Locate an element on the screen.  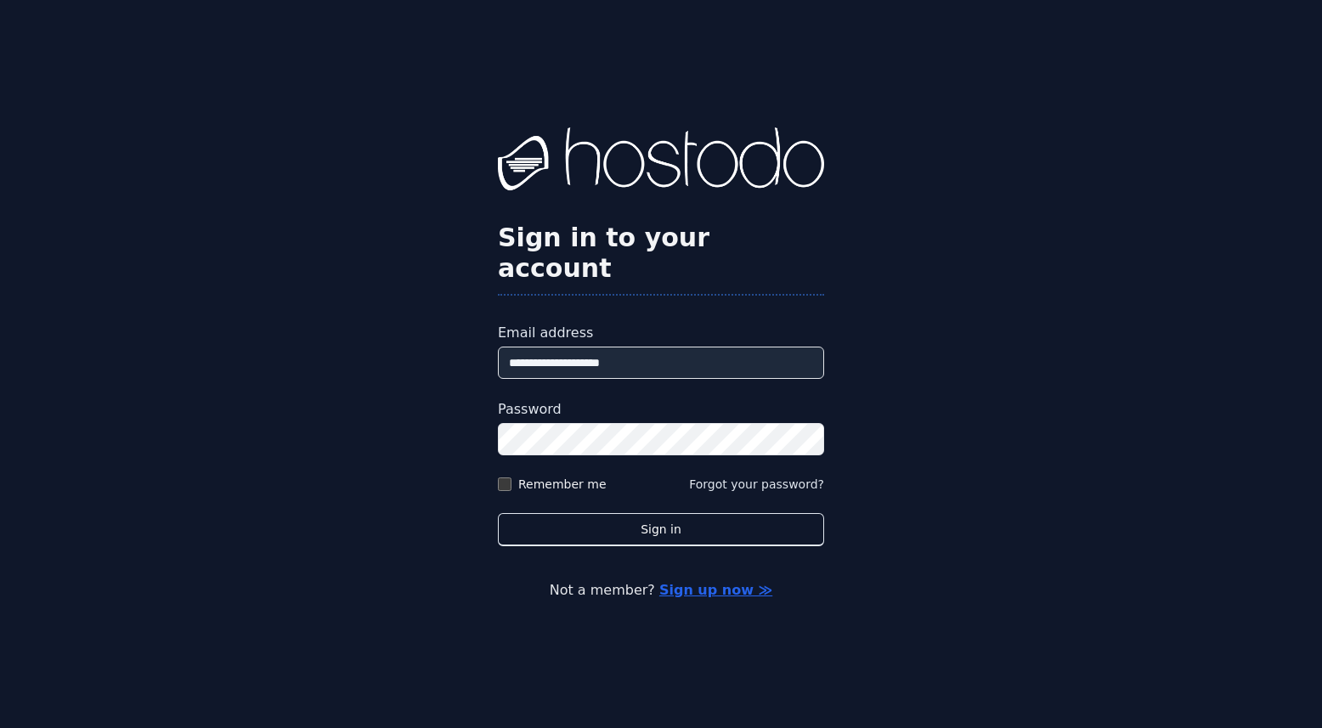
p: Not a member? is located at coordinates (661, 590).